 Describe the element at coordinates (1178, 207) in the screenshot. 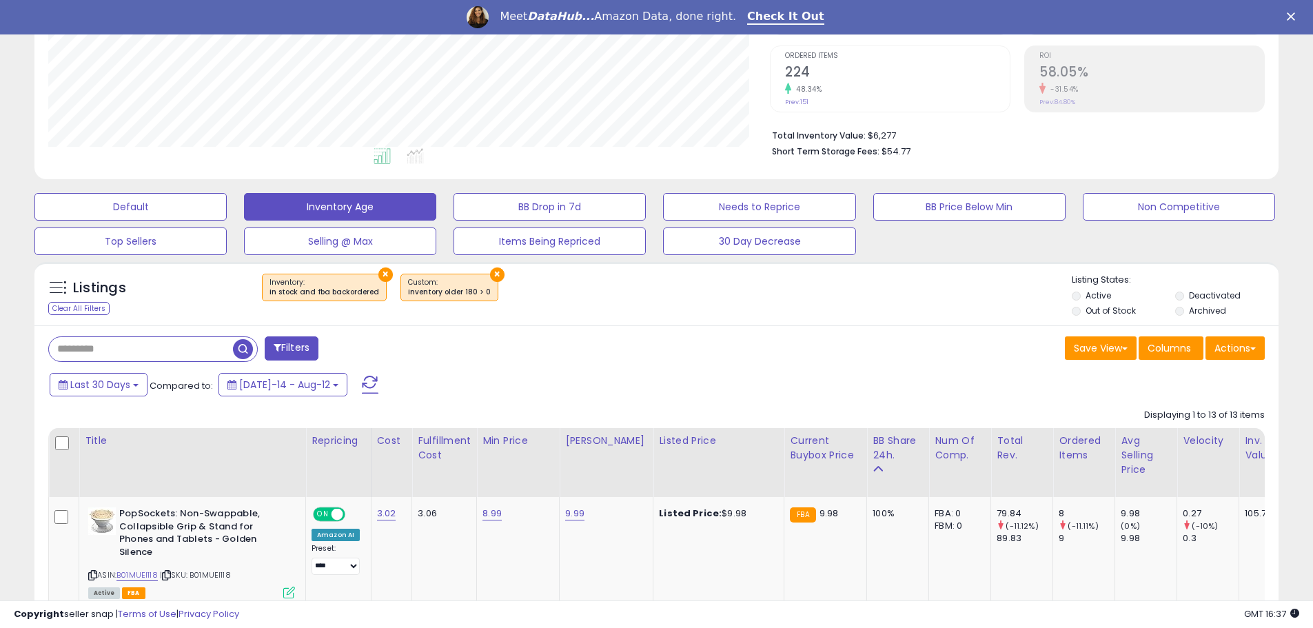

I see `button: Non Competitive` at that location.